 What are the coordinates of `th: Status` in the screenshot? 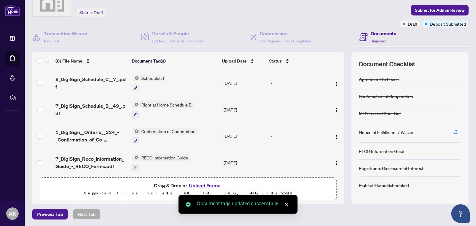 It's located at (296, 61).